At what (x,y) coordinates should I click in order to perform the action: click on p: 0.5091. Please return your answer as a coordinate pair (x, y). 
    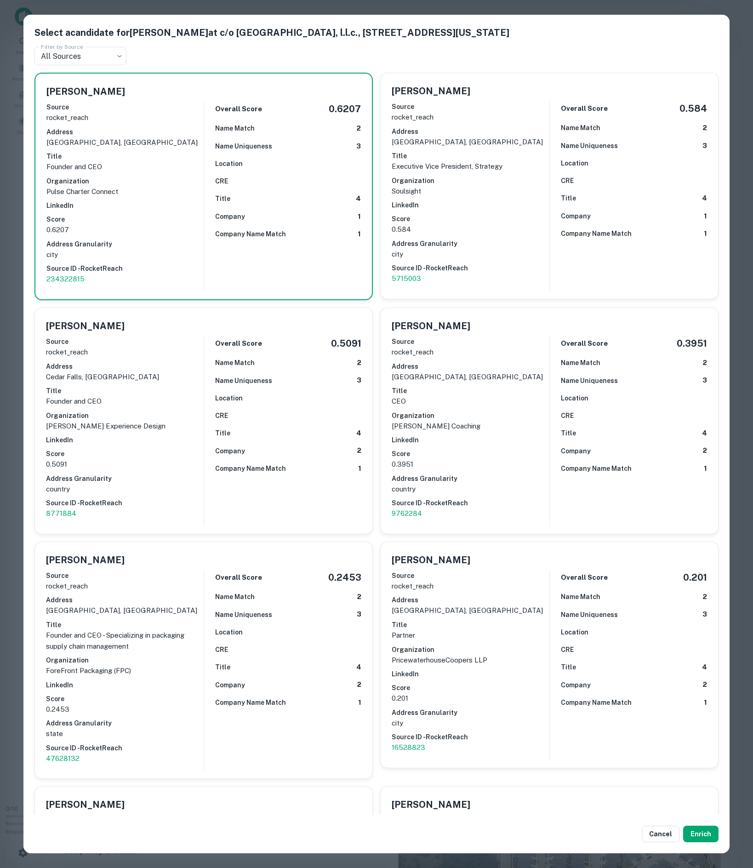
    Looking at the image, I should click on (125, 464).